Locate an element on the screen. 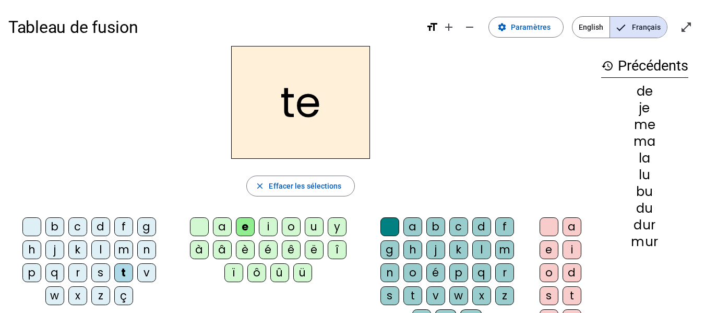  span: Effacer les sélections is located at coordinates (305, 186).